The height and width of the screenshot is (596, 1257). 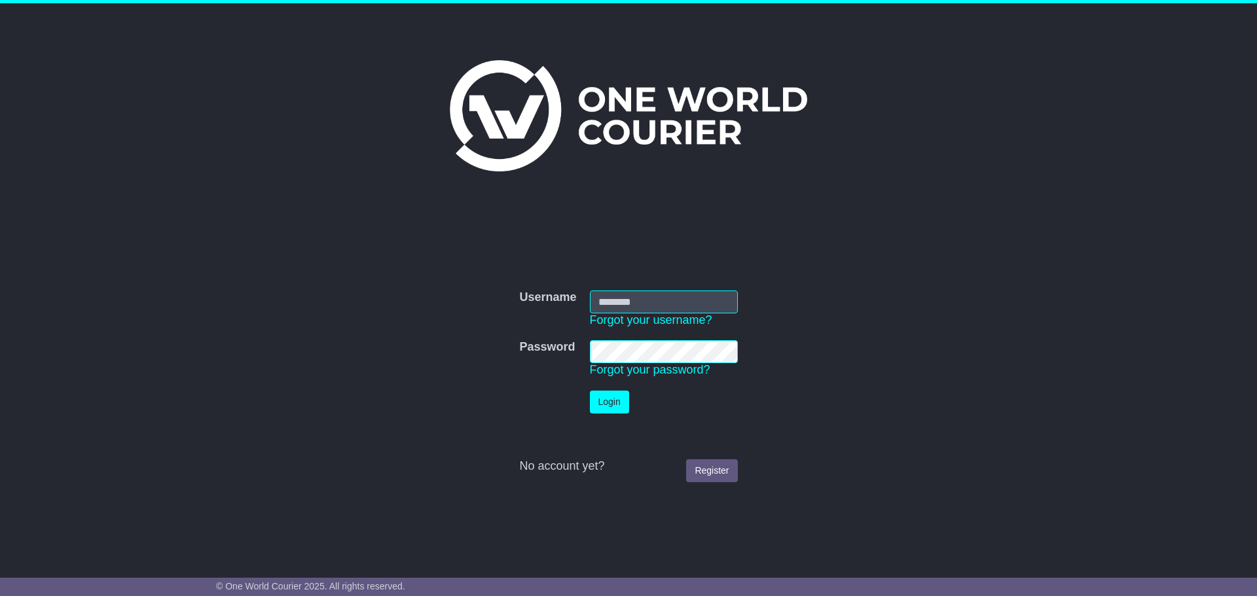 I want to click on label: Username, so click(x=547, y=298).